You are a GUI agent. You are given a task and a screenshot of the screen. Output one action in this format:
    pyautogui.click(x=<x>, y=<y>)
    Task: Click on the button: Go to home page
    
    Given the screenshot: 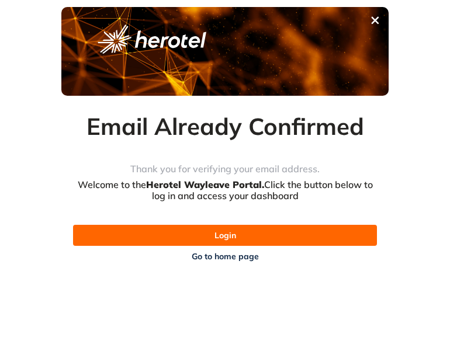 What is the action you would take?
    pyautogui.click(x=225, y=257)
    